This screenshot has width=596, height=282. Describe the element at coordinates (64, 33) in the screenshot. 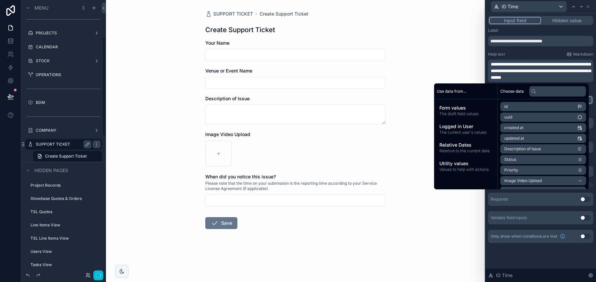

I see `a: PROJECTS` at that location.